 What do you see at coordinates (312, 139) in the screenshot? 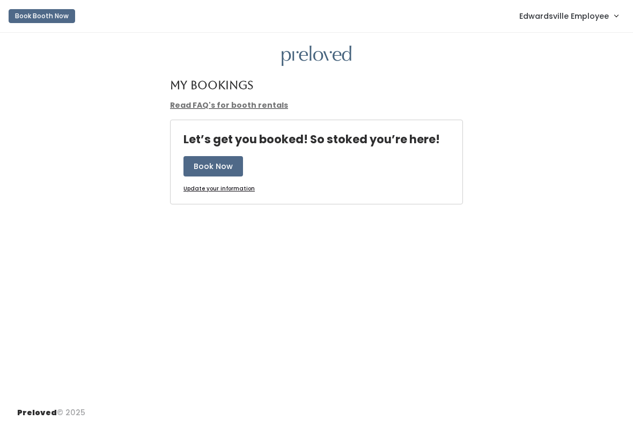
I see `h4: Let’s get you booked! So stoked you’re here!` at bounding box center [312, 139].